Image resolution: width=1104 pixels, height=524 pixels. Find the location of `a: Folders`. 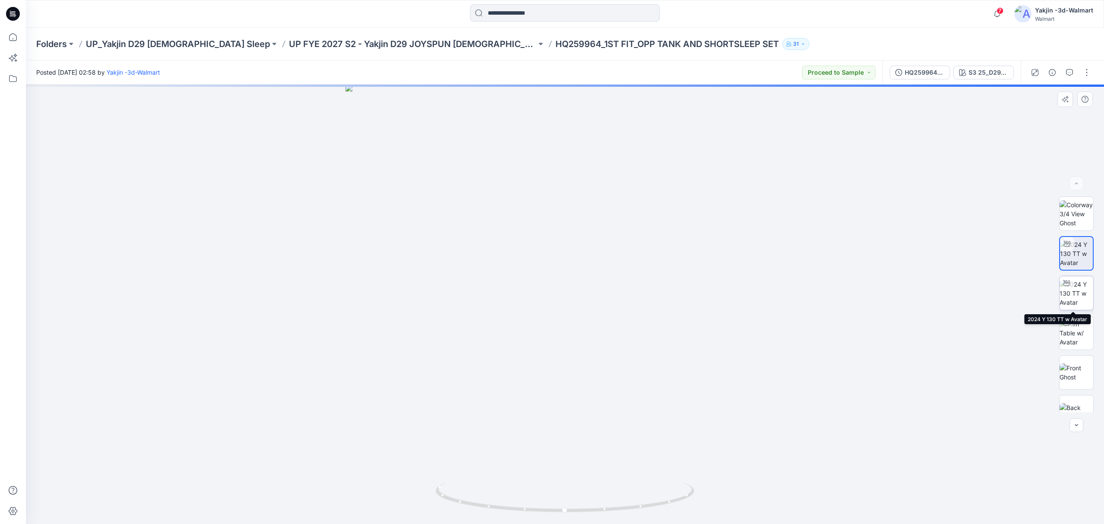

a: Folders is located at coordinates (51, 44).